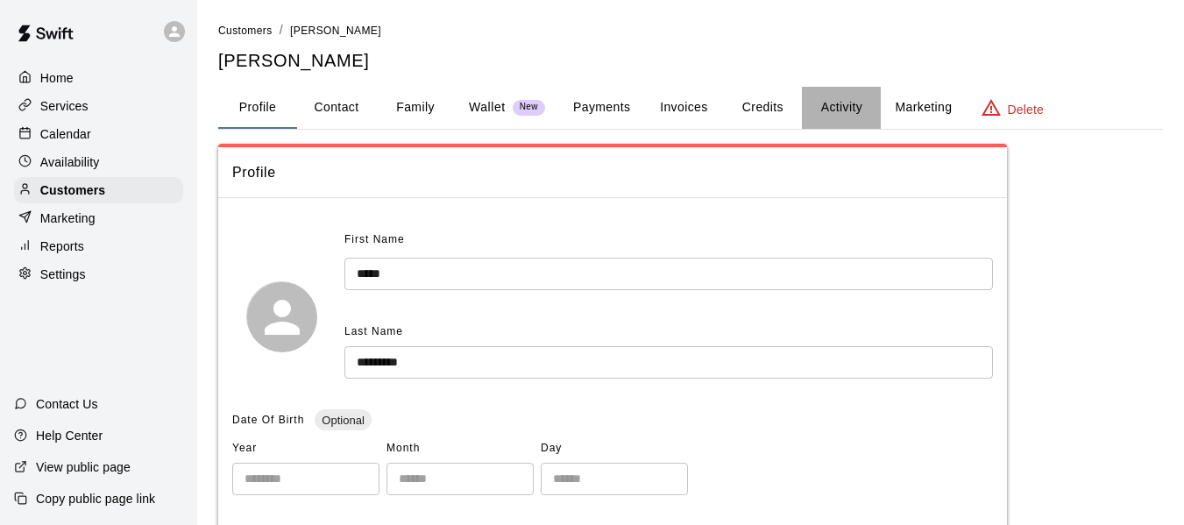 The width and height of the screenshot is (1184, 525). Describe the element at coordinates (762, 108) in the screenshot. I see `button: Credits` at that location.